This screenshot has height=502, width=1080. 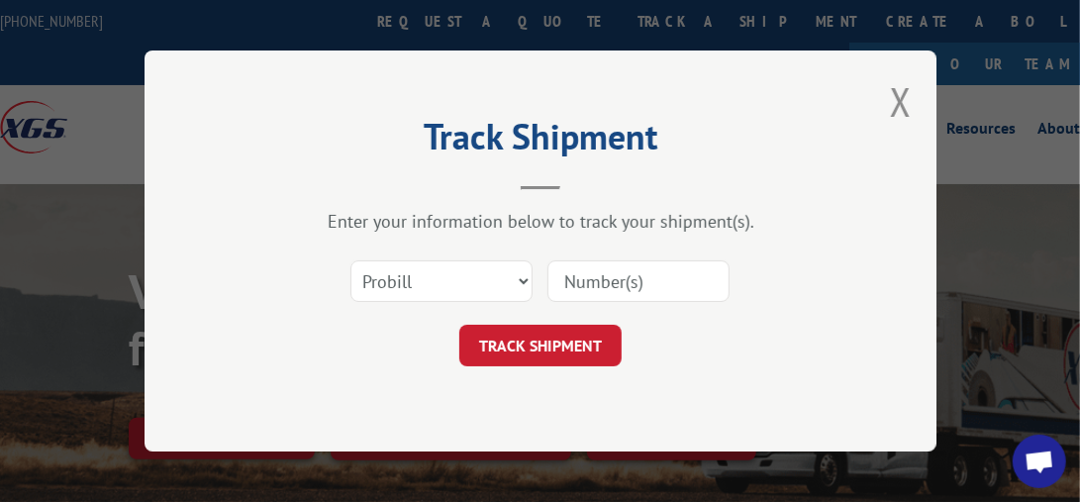 What do you see at coordinates (639, 281) in the screenshot?
I see `input: Number(s)` at bounding box center [639, 281].